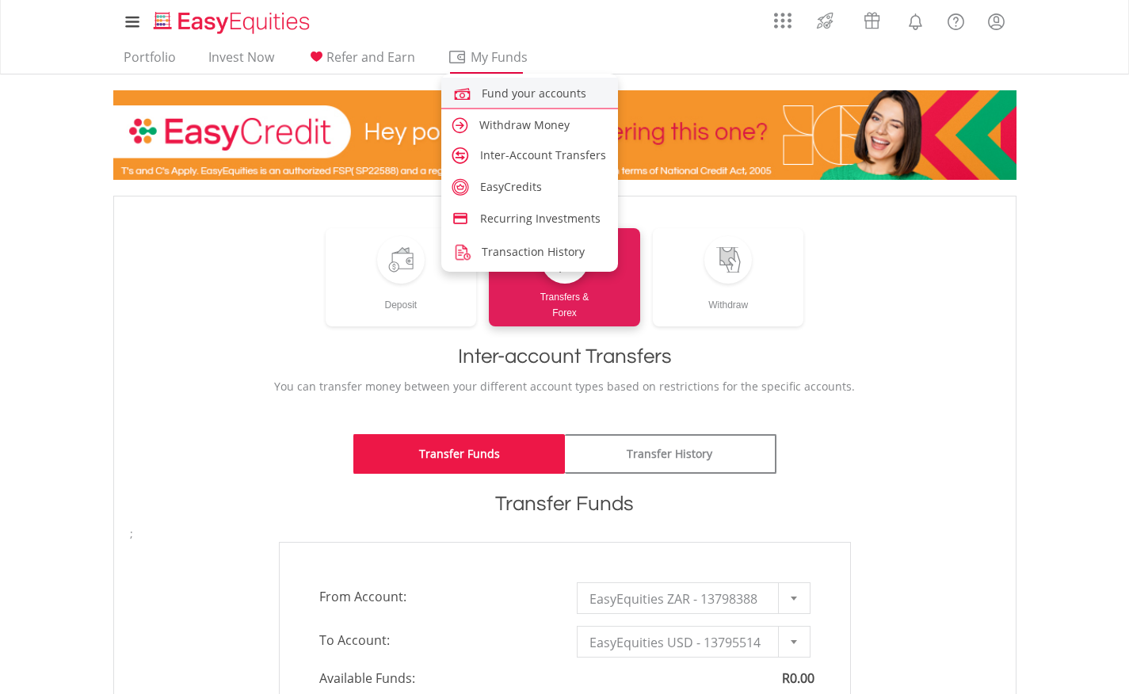 This screenshot has height=694, width=1129. What do you see at coordinates (460, 219) in the screenshot?
I see `img: credit-card.svg` at bounding box center [460, 219].